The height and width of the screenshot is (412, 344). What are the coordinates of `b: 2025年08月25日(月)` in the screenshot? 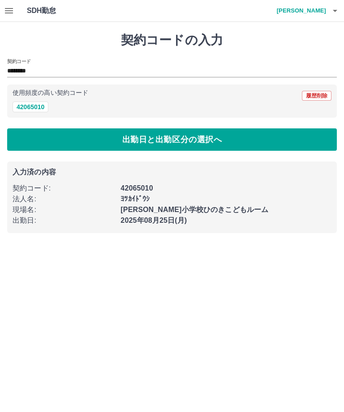 It's located at (154, 220).